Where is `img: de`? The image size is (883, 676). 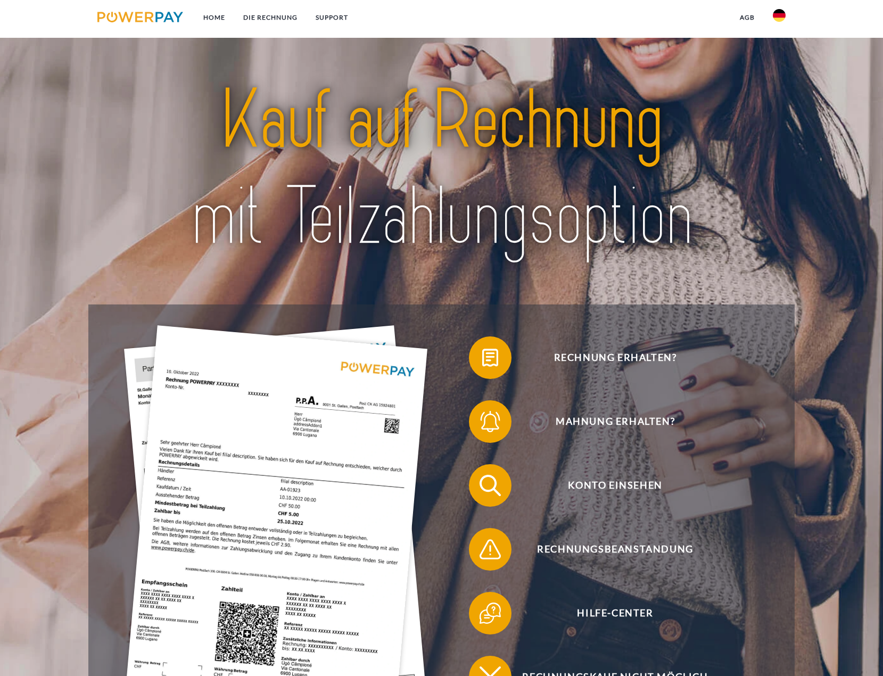 img: de is located at coordinates (780, 15).